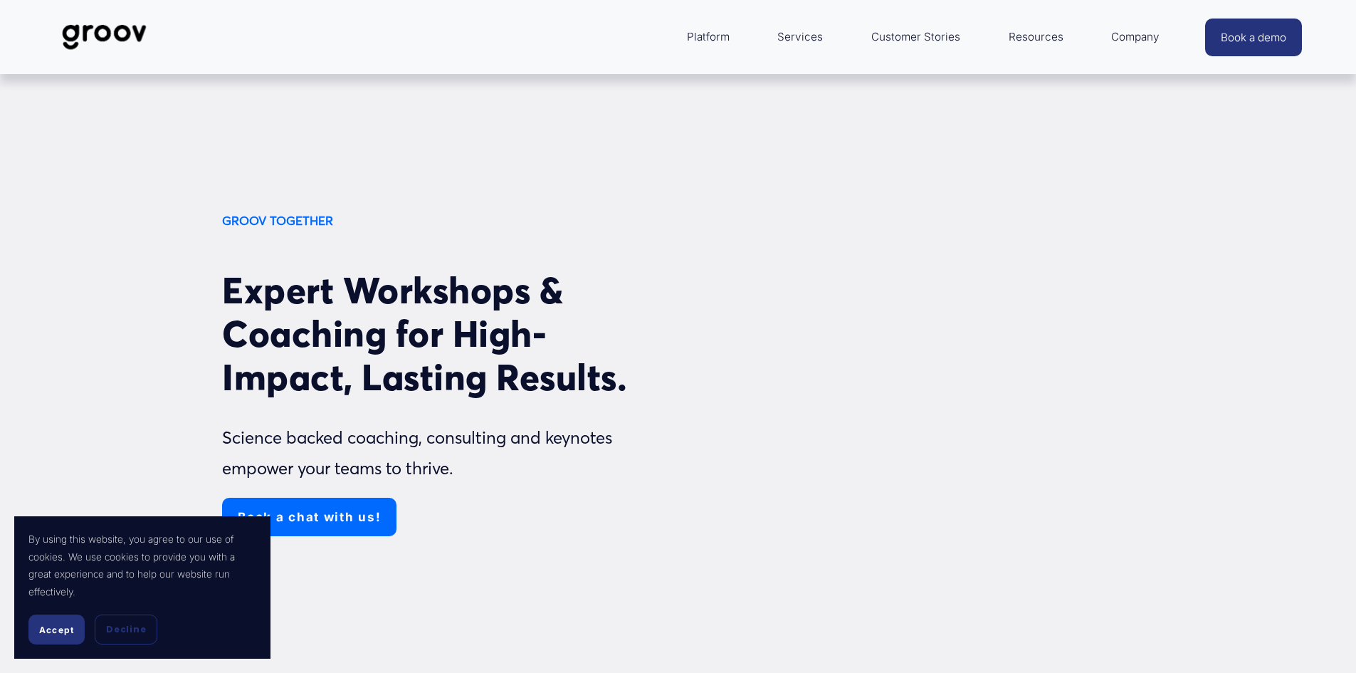 The image size is (1356, 673). What do you see at coordinates (142, 587) in the screenshot?
I see `section: Cookie banner` at bounding box center [142, 587].